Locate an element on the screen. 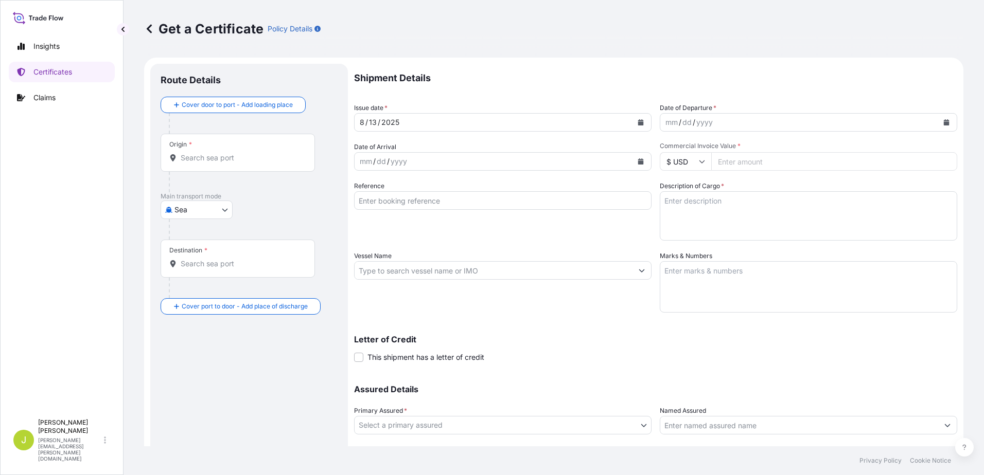  span: Date of Departure is located at coordinates (688, 108).